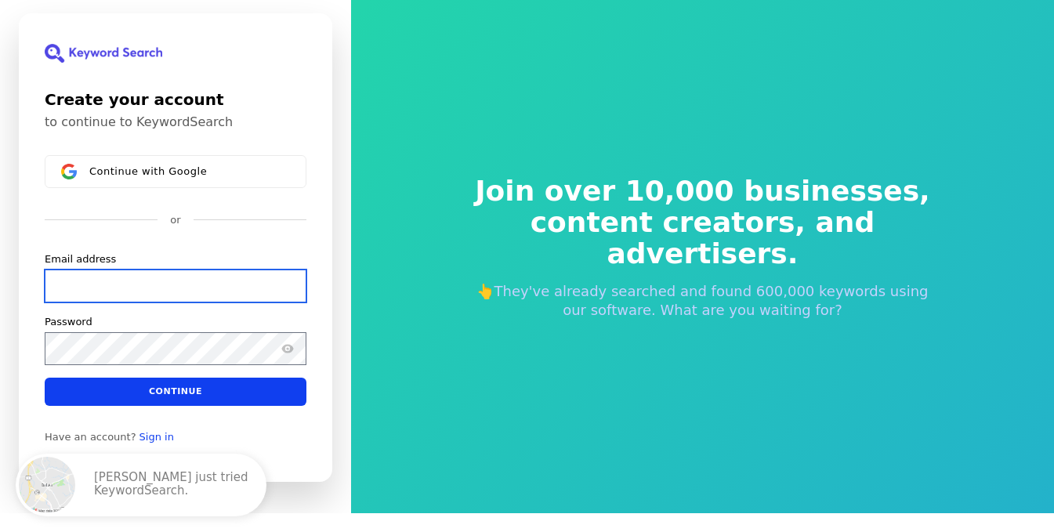 Image resolution: width=1054 pixels, height=532 pixels. Describe the element at coordinates (176, 172) in the screenshot. I see `button: Sign in with GoogleContinue with Google` at that location.